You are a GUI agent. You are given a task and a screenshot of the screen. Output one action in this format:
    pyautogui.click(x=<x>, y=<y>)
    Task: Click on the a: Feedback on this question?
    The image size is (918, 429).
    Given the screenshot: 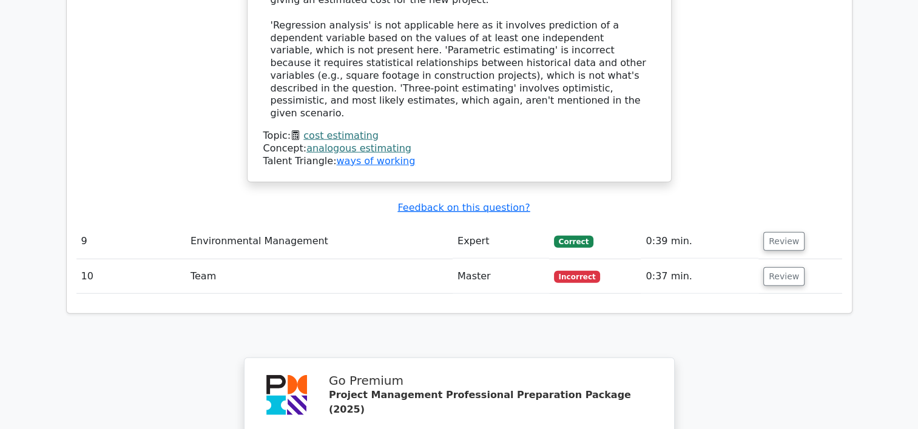 What is the action you would take?
    pyautogui.click(x=463, y=207)
    